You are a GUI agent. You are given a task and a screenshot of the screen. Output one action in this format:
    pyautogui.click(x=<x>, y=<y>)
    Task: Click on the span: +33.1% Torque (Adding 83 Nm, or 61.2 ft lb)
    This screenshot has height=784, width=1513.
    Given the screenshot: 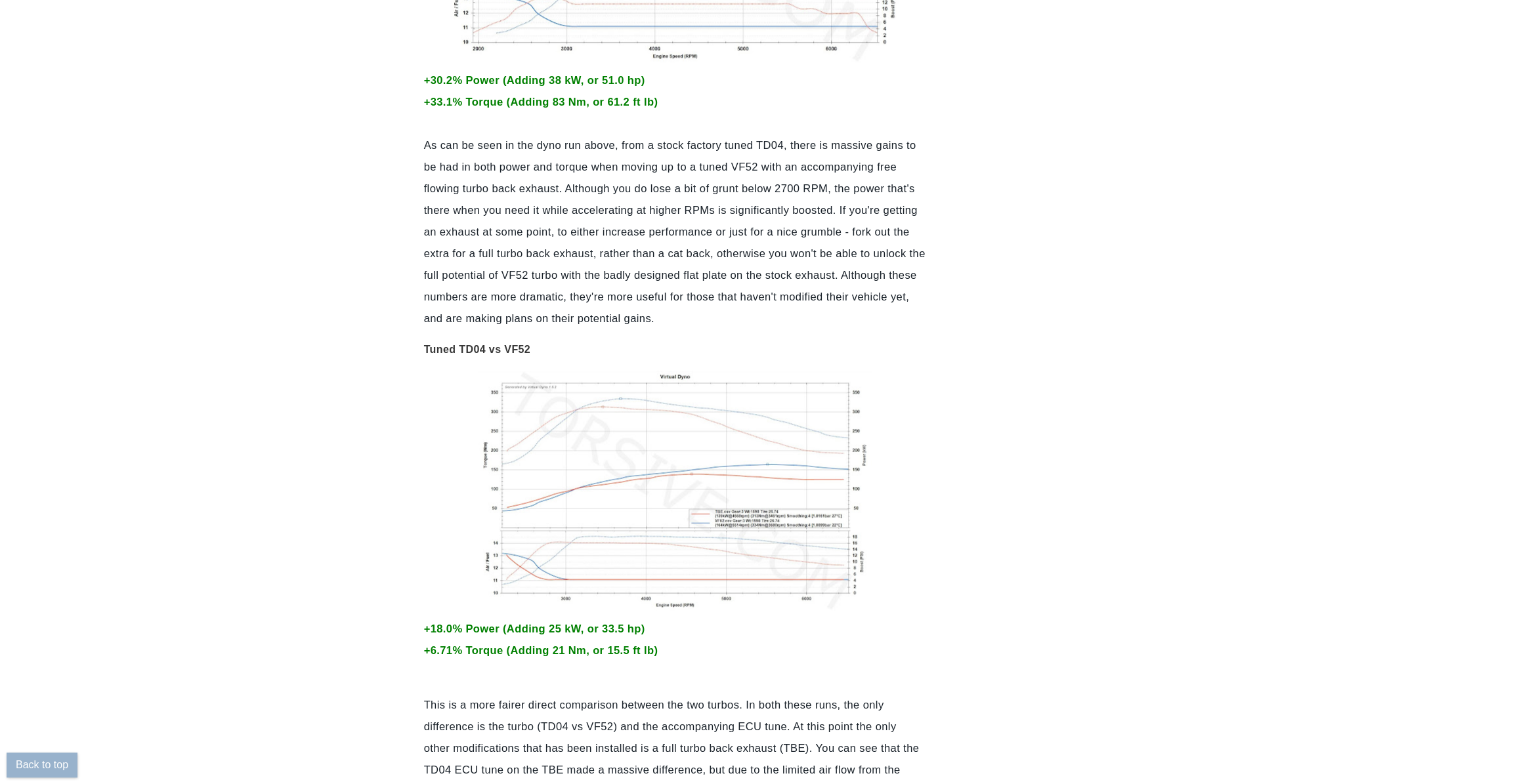 What is the action you would take?
    pyautogui.click(x=541, y=101)
    